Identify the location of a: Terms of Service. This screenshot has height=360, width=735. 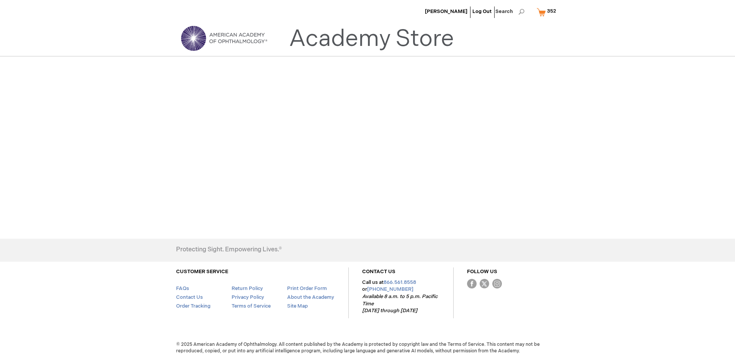
(251, 306).